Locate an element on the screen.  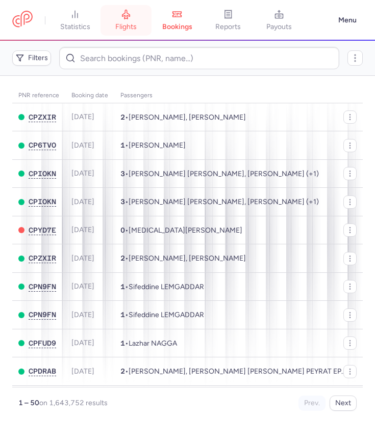
span: on 1,643,752 results is located at coordinates (73, 403).